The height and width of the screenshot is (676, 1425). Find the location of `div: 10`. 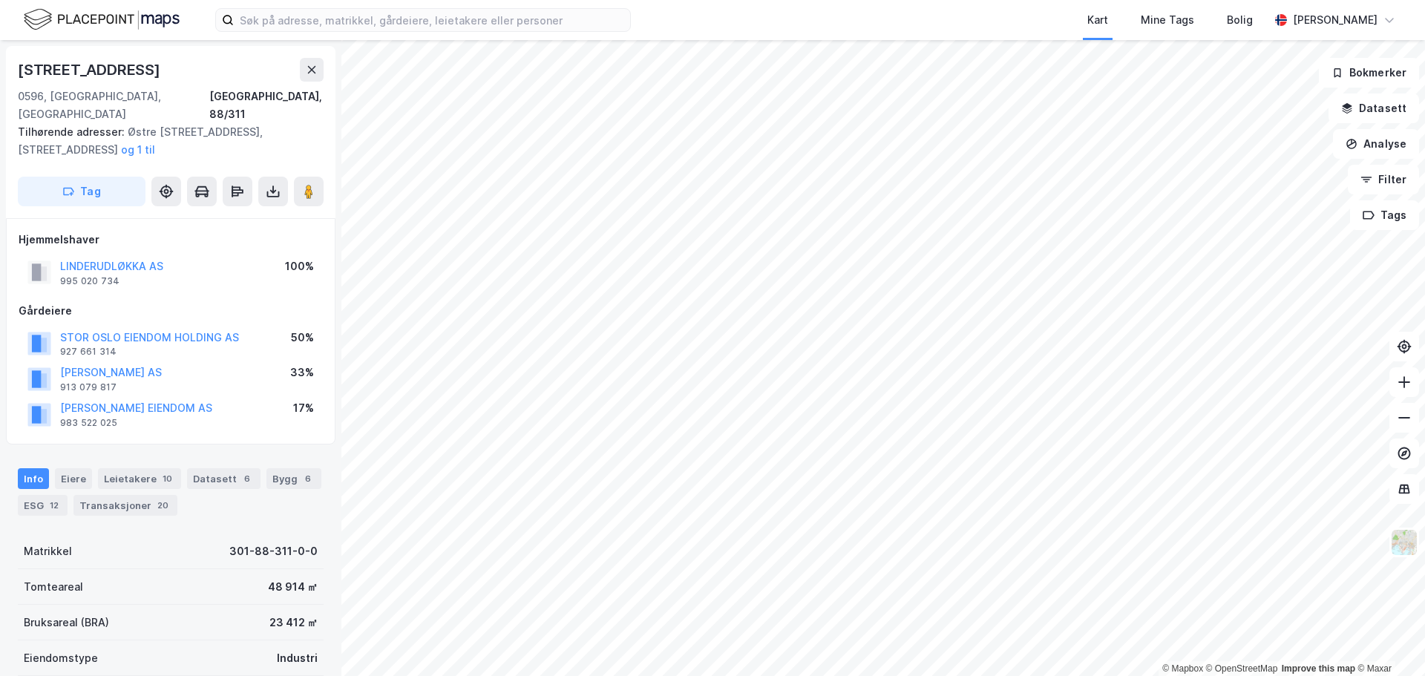

div: 10 is located at coordinates (167, 479).